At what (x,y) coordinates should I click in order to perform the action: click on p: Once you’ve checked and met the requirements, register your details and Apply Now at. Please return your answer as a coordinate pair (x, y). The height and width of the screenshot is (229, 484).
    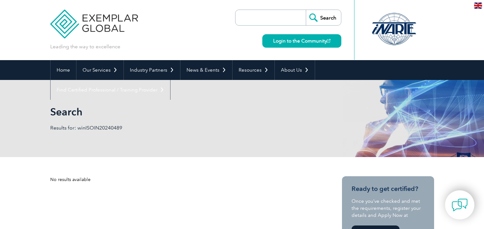
    Looking at the image, I should click on (388, 208).